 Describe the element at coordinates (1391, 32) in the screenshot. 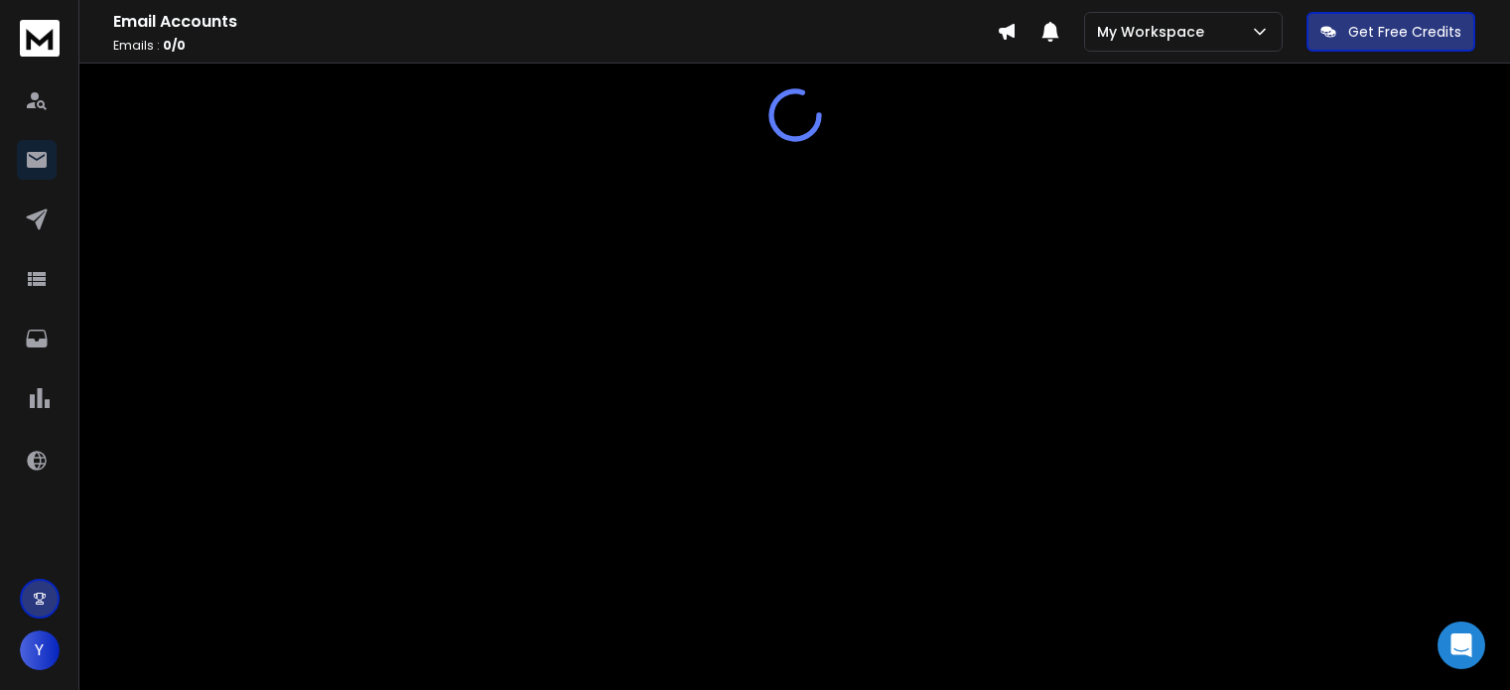

I see `button: Get Free Credits` at that location.